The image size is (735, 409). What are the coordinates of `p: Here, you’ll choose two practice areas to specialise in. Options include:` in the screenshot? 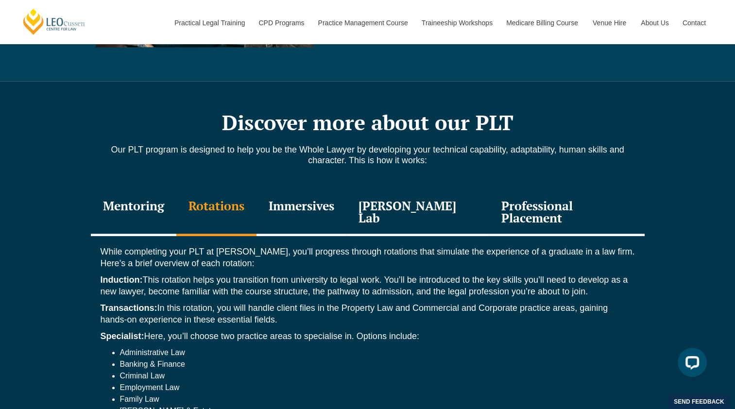 It's located at (368, 336).